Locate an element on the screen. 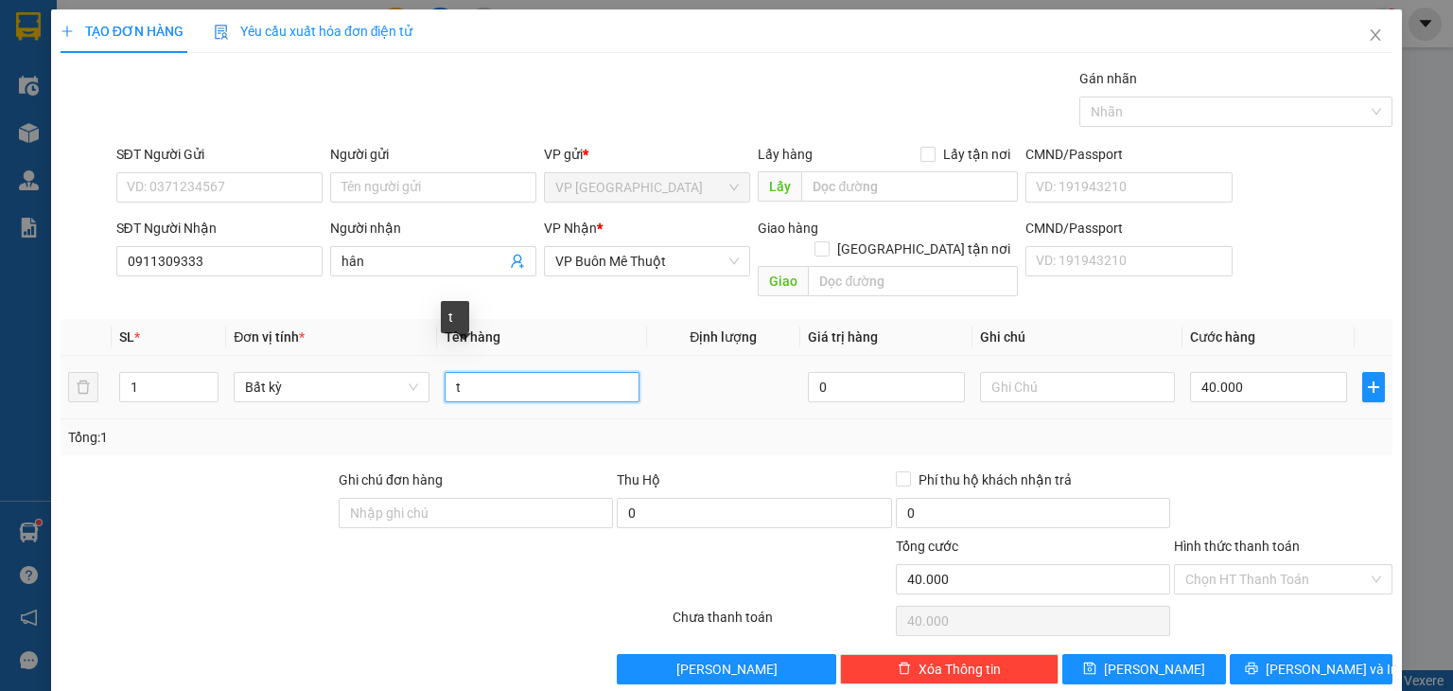  span: delete is located at coordinates (904, 669).